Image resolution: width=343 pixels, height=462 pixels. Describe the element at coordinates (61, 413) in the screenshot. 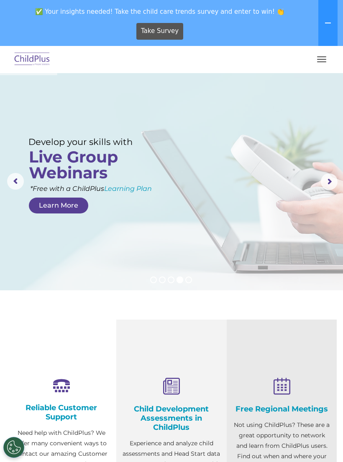

I see `h4: Reliable Customer Support` at that location.